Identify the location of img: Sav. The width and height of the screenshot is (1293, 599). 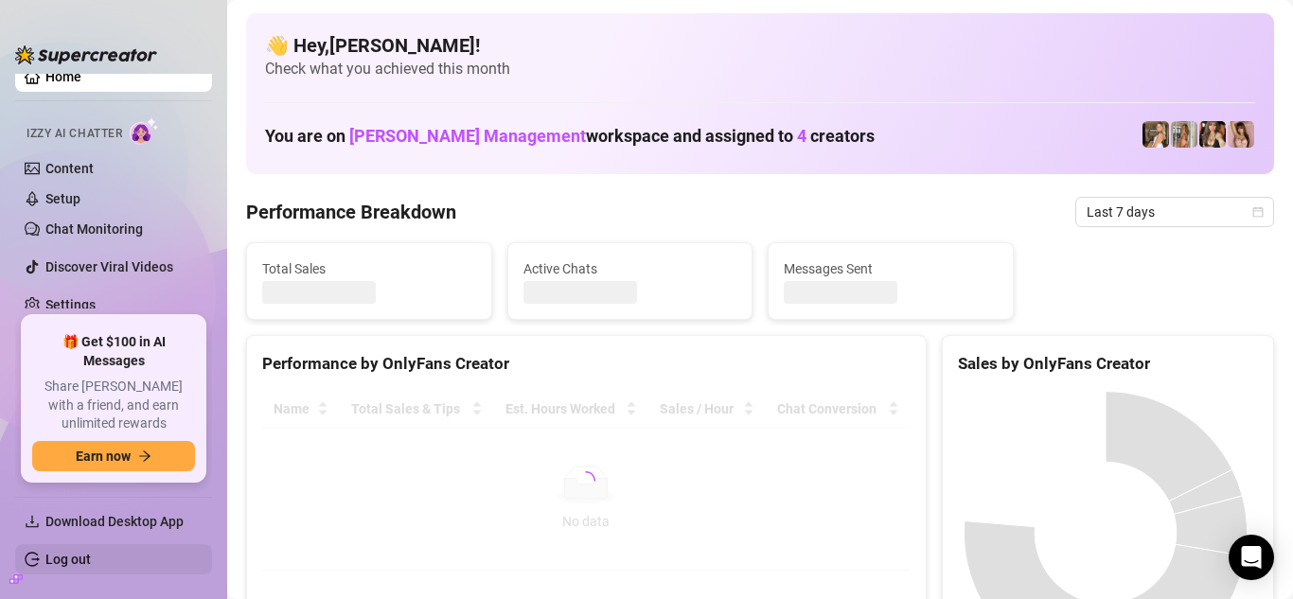
(1184, 134).